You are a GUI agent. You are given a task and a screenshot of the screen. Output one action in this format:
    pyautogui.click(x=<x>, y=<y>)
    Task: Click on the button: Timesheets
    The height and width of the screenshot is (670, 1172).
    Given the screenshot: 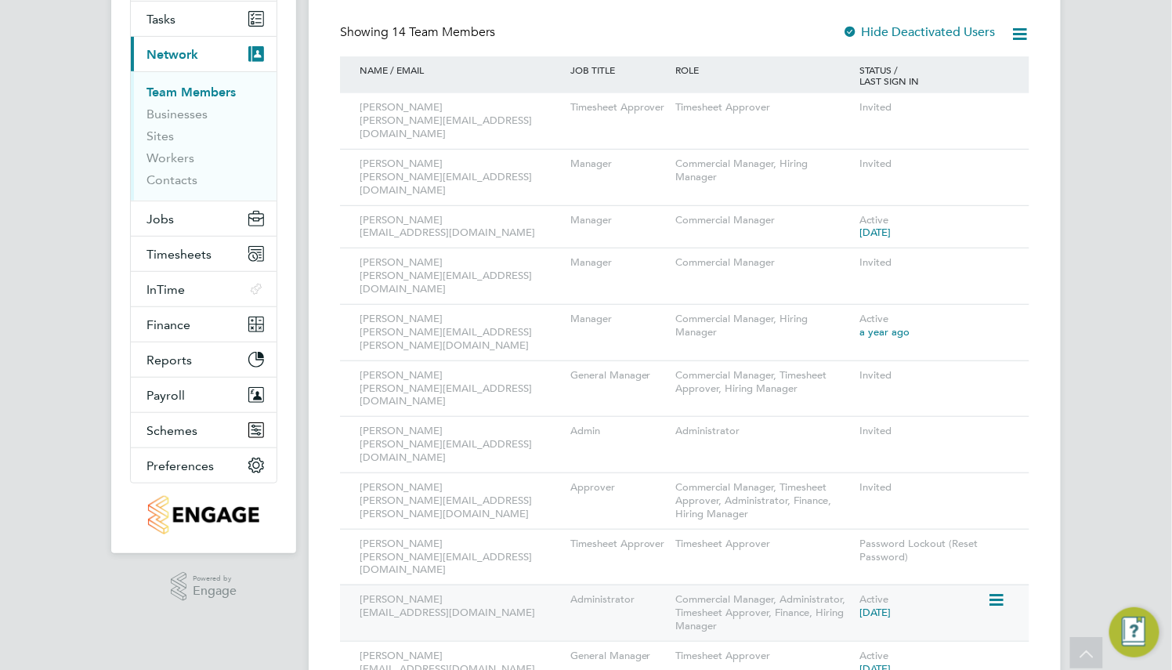 What is the action you would take?
    pyautogui.click(x=204, y=254)
    